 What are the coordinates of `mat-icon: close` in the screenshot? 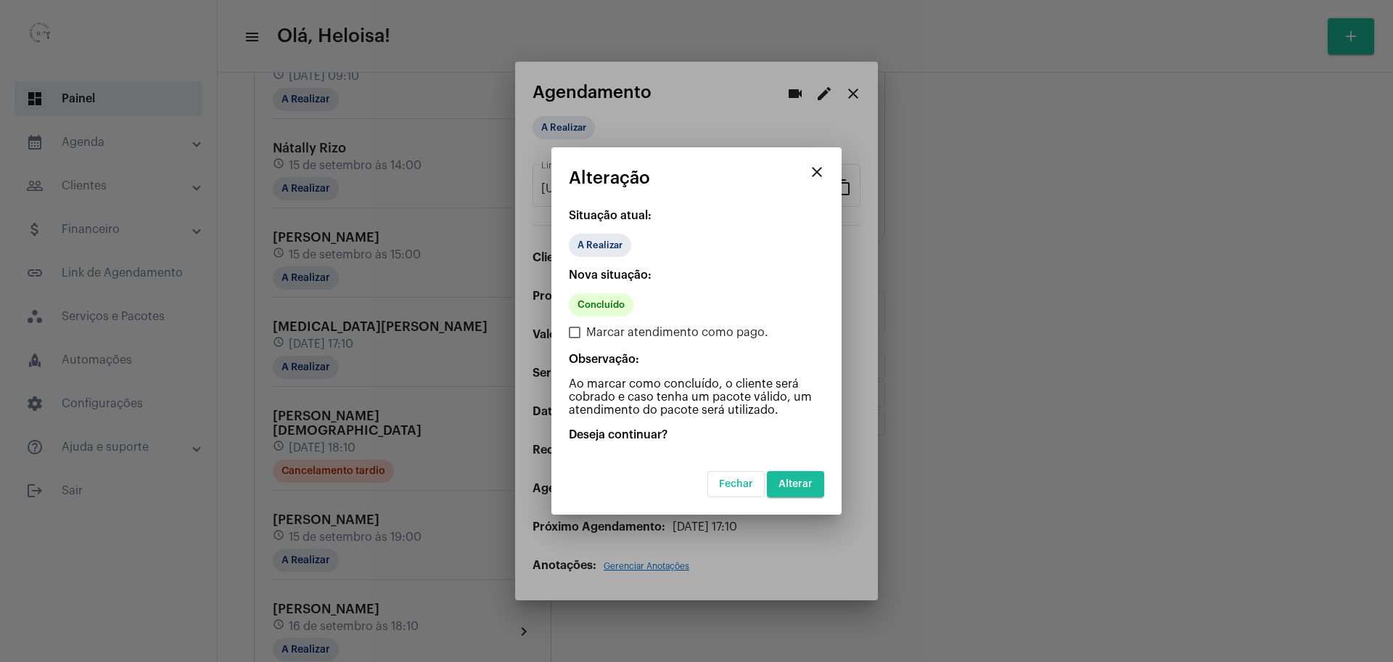 It's located at (817, 172).